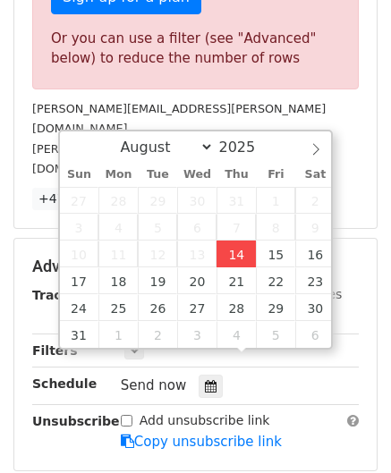 Image resolution: width=391 pixels, height=473 pixels. What do you see at coordinates (315, 227) in the screenshot?
I see `span: August 9, 2025` at bounding box center [315, 227].